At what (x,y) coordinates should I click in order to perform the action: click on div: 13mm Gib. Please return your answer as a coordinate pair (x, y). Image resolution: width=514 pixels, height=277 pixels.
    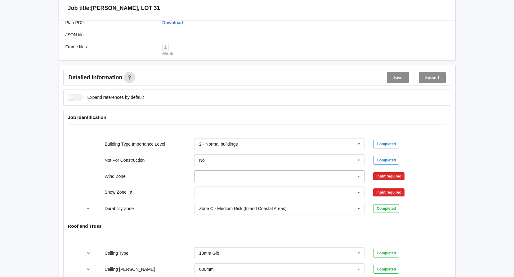
    Looking at the image, I should click on (209, 253).